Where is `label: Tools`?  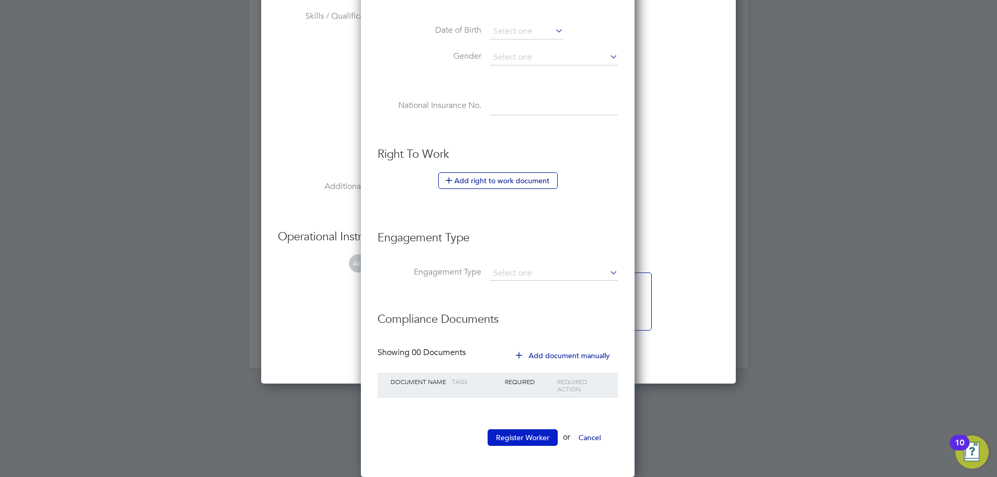
label: Tools is located at coordinates (330, 135).